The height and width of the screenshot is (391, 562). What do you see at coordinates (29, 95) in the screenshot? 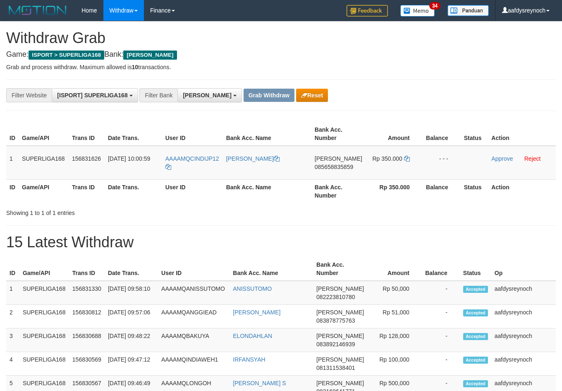
I see `div: Filter Website` at bounding box center [29, 95].